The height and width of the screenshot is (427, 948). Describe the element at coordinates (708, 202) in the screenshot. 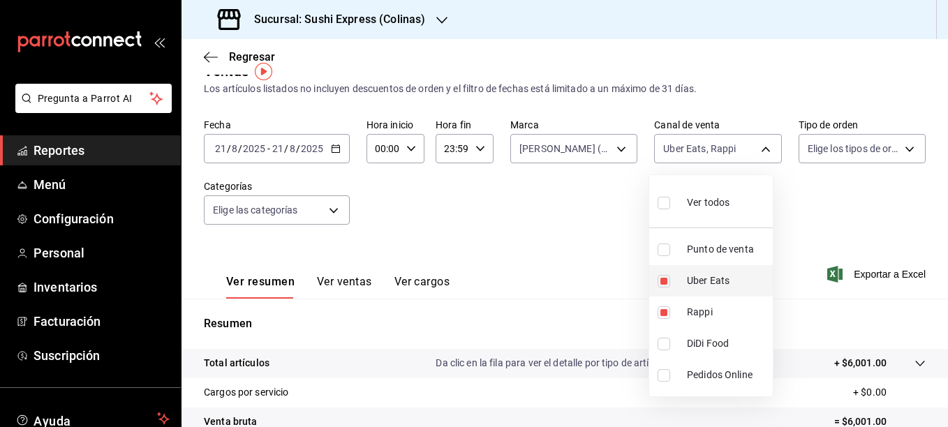

I see `span: Ver todos` at that location.